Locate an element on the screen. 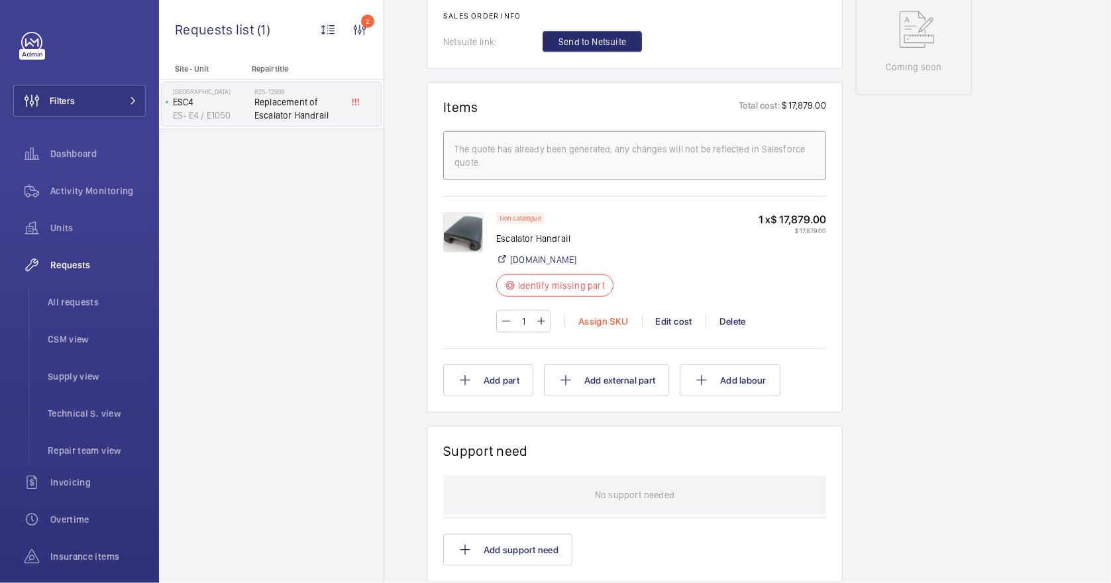  span: Filters is located at coordinates (62, 101).